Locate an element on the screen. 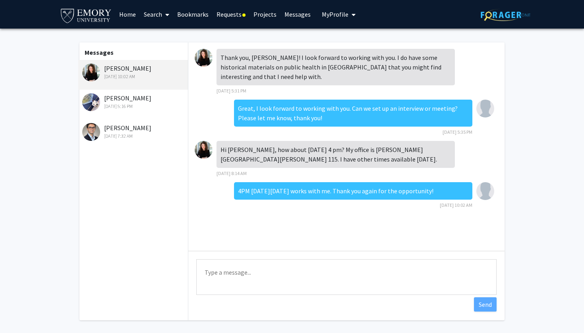  span: My Profile is located at coordinates (335, 14).